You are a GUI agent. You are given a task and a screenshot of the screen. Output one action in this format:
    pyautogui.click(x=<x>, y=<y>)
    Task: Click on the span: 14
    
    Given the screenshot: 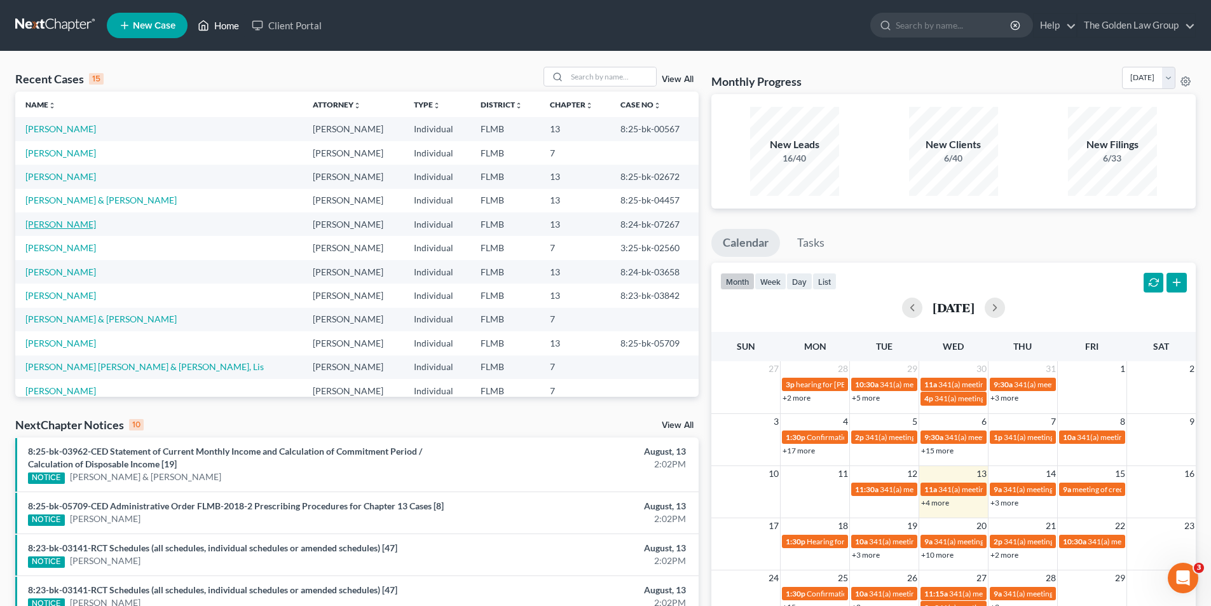 What is the action you would take?
    pyautogui.click(x=1051, y=473)
    